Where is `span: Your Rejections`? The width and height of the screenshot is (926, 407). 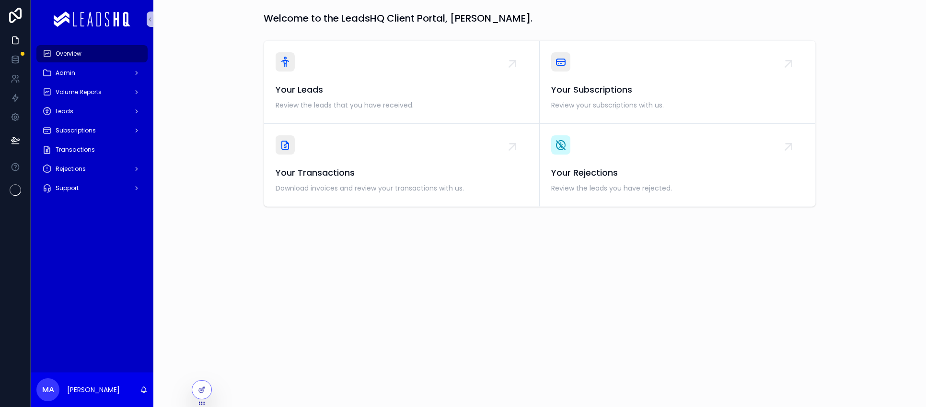
span: Your Rejections is located at coordinates (678, 173).